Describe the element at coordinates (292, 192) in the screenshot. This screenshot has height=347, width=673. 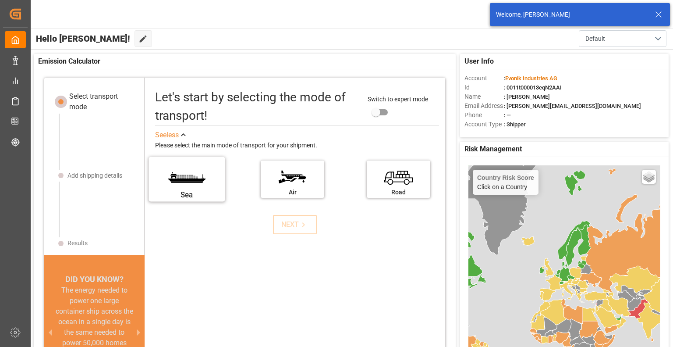
I see `div: Air` at that location.